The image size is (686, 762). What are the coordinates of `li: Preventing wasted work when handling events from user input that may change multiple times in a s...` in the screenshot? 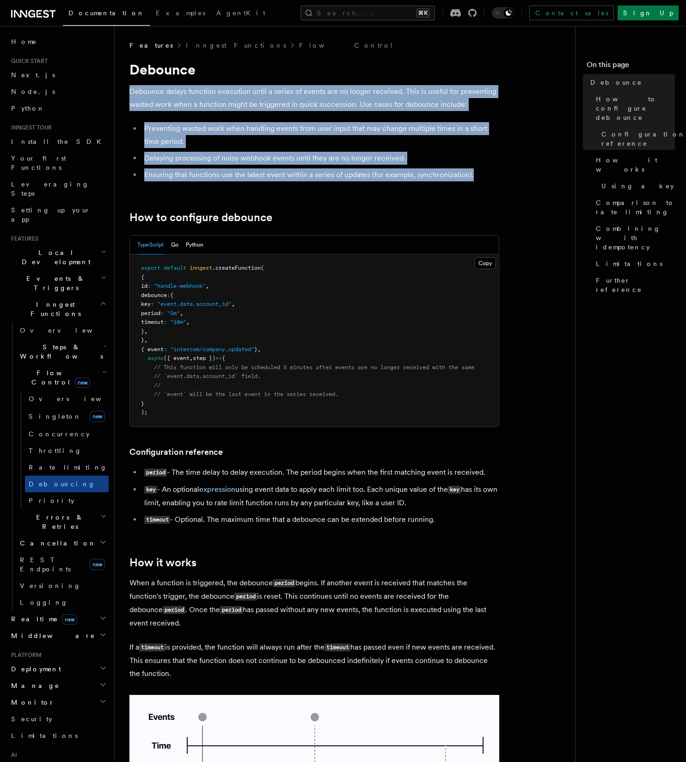 It's located at (320, 135).